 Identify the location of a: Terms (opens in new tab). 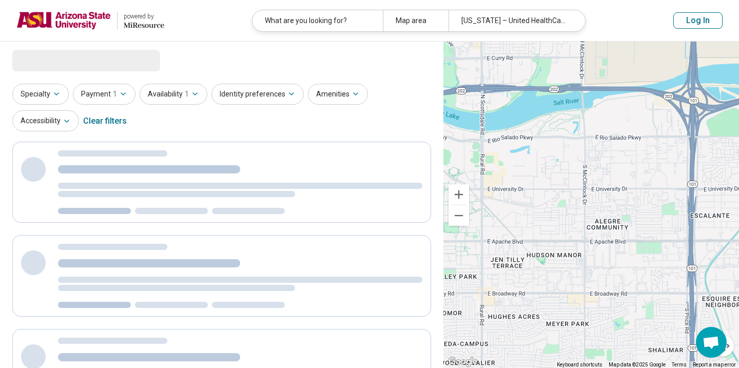
(679, 364).